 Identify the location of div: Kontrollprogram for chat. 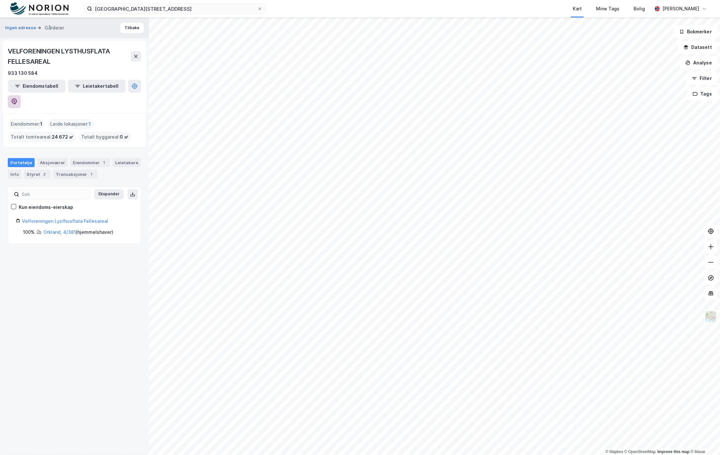
(704, 439).